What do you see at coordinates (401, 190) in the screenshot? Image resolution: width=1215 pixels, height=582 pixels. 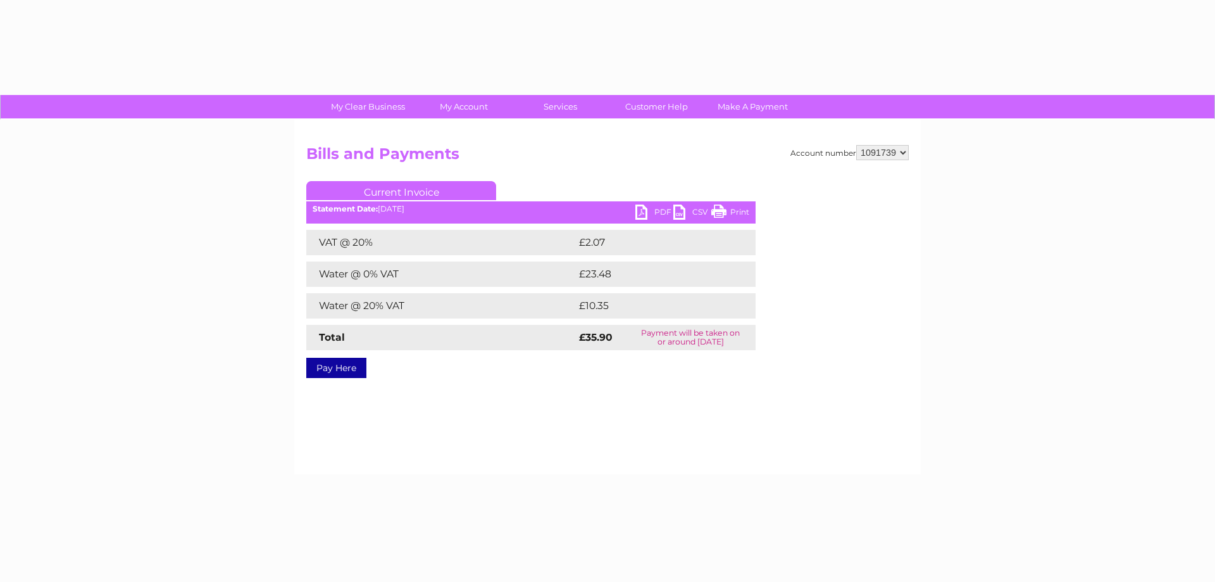 I see `a: Current Invoice` at bounding box center [401, 190].